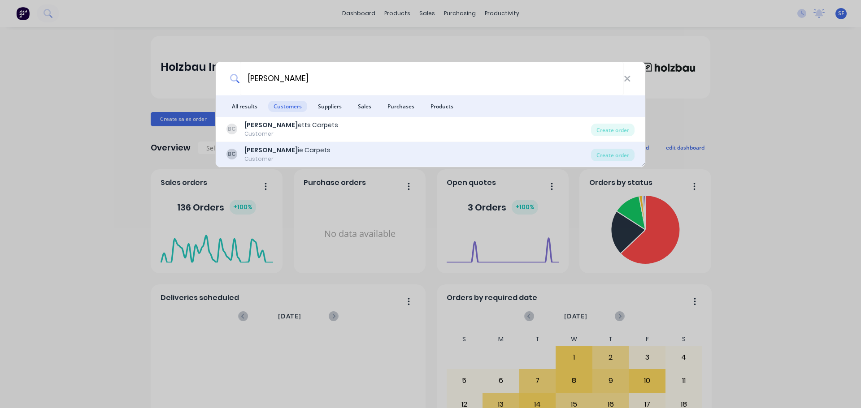 Image resolution: width=861 pixels, height=408 pixels. Describe the element at coordinates (291, 125) in the screenshot. I see `div: etts Carpets` at that location.